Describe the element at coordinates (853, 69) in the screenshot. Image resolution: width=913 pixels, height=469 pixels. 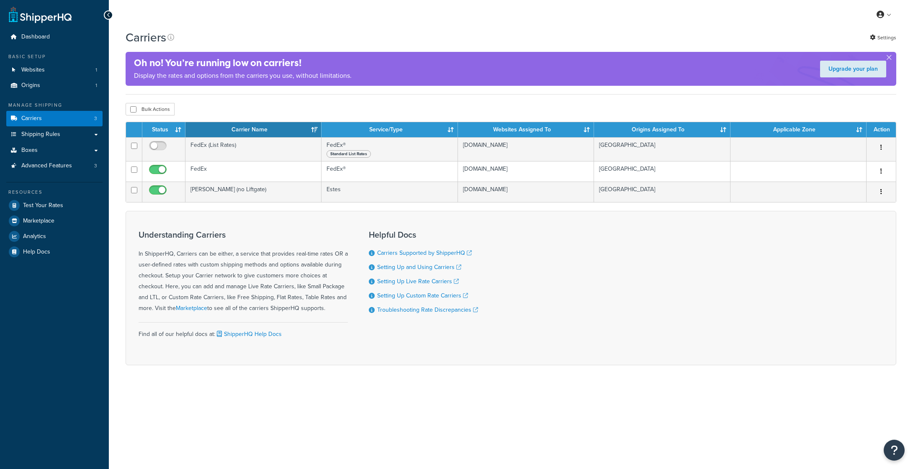
I see `a: Upgrade your plan` at that location.